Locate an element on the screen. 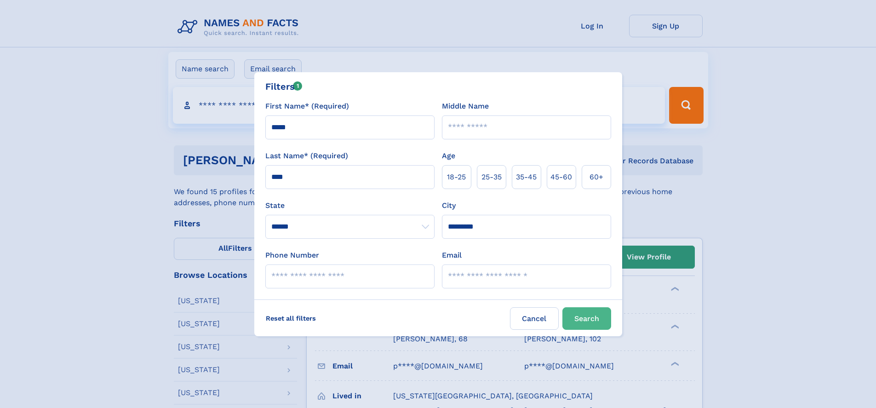  label: First Name* (Required) is located at coordinates (307, 106).